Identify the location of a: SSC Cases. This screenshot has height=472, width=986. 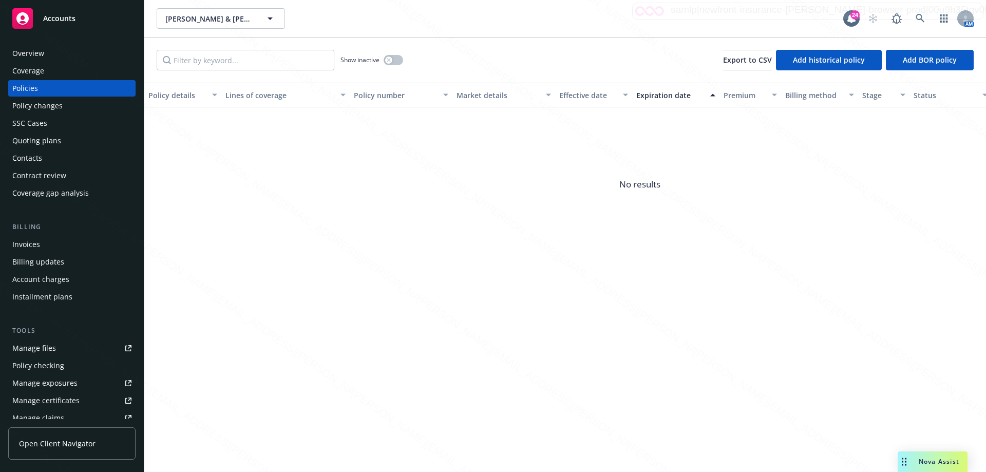
(72, 123).